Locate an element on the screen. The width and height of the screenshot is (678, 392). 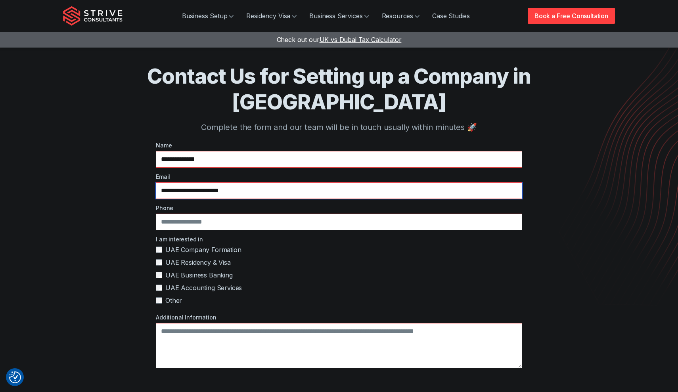
span: UAE Residency & Visa is located at coordinates (198, 262).